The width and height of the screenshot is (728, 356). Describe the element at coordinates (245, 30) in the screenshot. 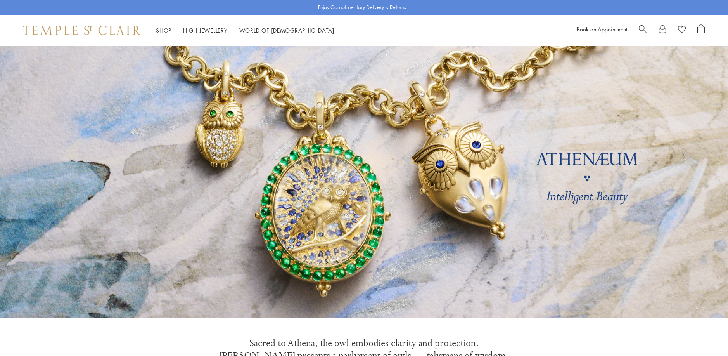

I see `nav: Main navigation` at that location.